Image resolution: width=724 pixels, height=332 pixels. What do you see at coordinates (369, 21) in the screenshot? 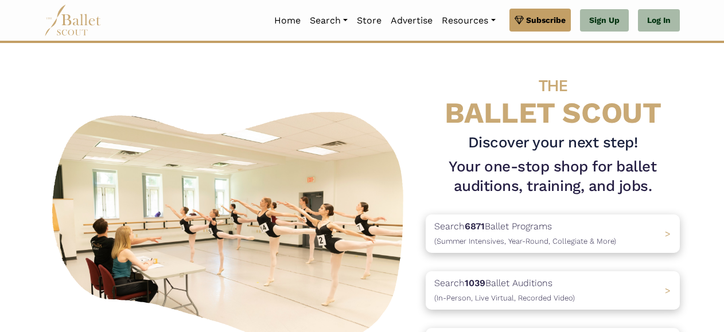
I see `a: Store` at bounding box center [369, 21].